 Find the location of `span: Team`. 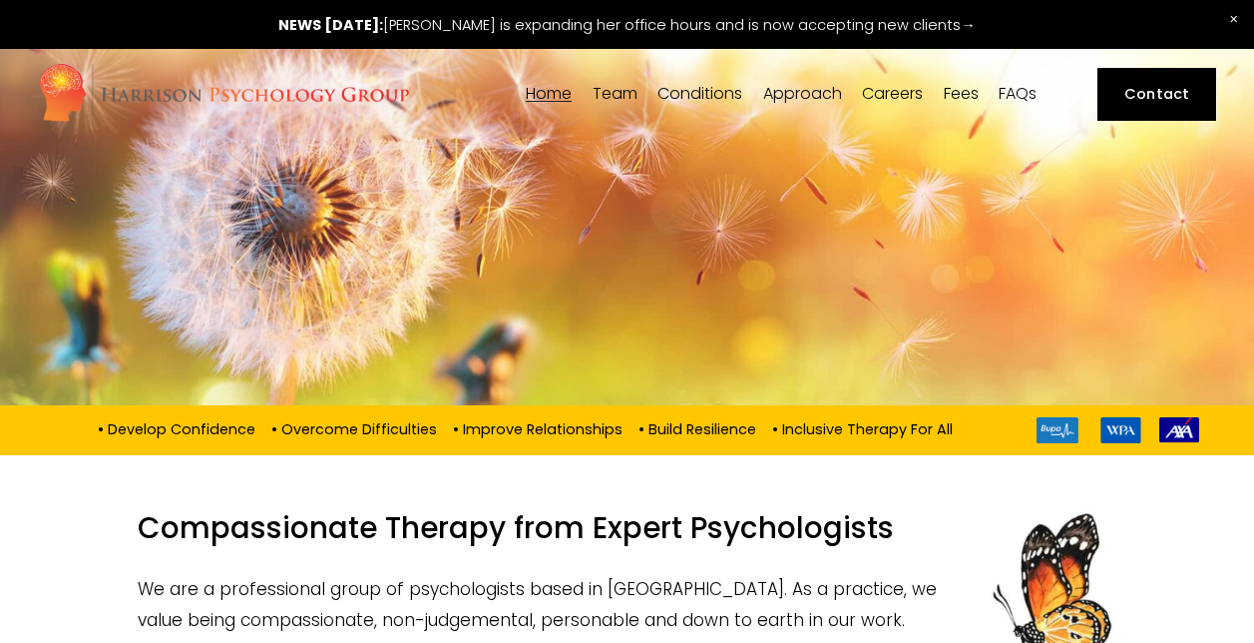

span: Team is located at coordinates (615, 94).